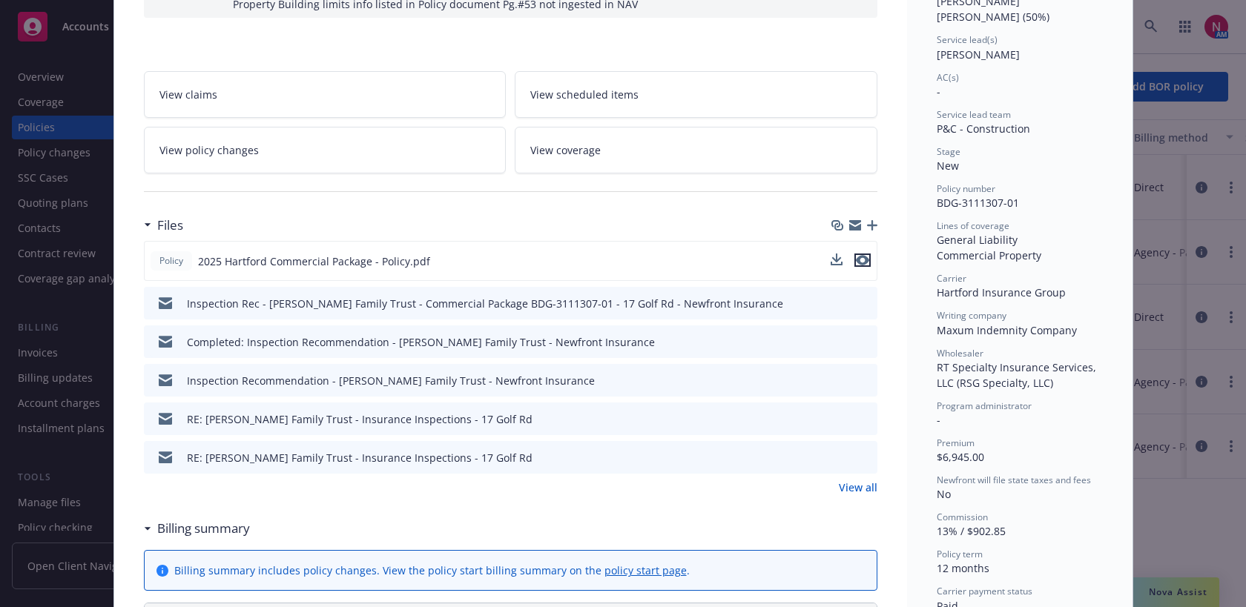 Image resolution: width=1246 pixels, height=607 pixels. What do you see at coordinates (949, 151) in the screenshot?
I see `span: Stage` at bounding box center [949, 151].